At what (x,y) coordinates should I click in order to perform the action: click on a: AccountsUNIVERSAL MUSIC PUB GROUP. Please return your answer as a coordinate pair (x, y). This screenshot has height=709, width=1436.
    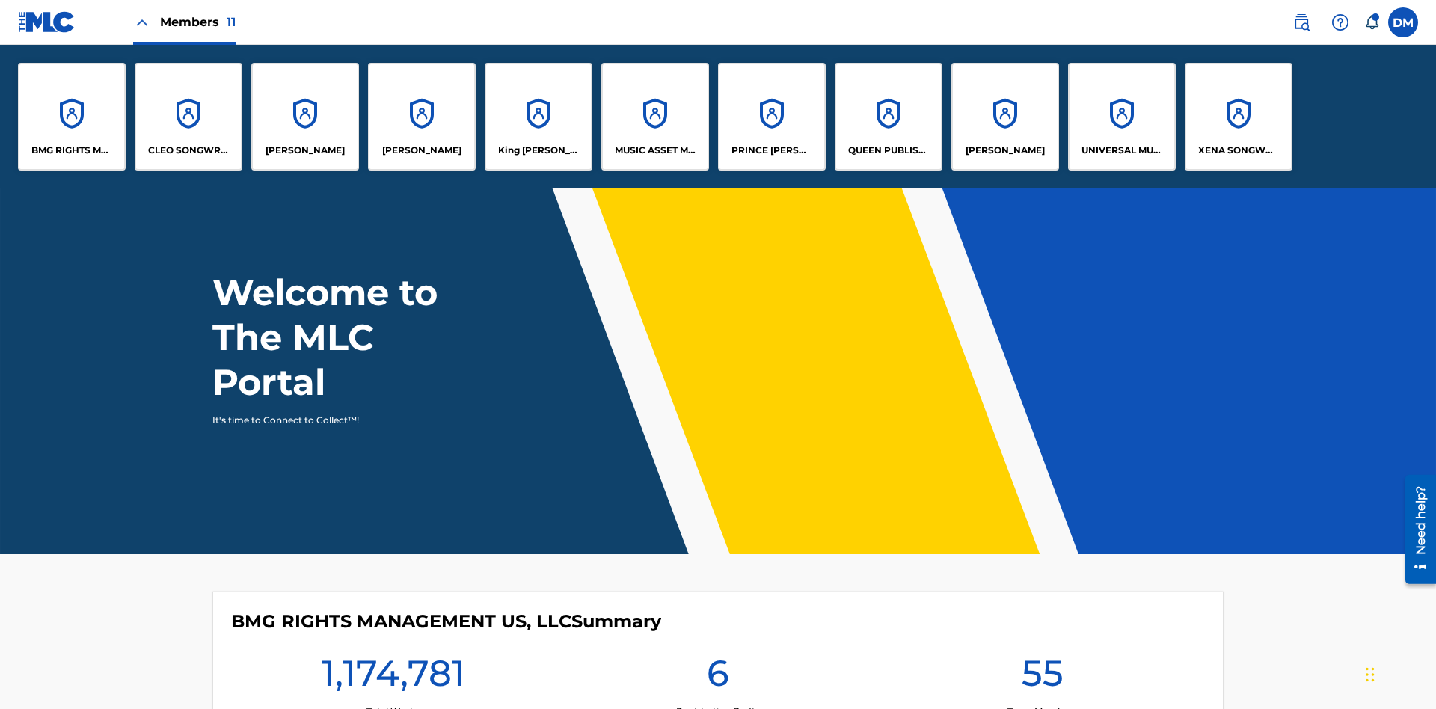
    Looking at the image, I should click on (1122, 117).